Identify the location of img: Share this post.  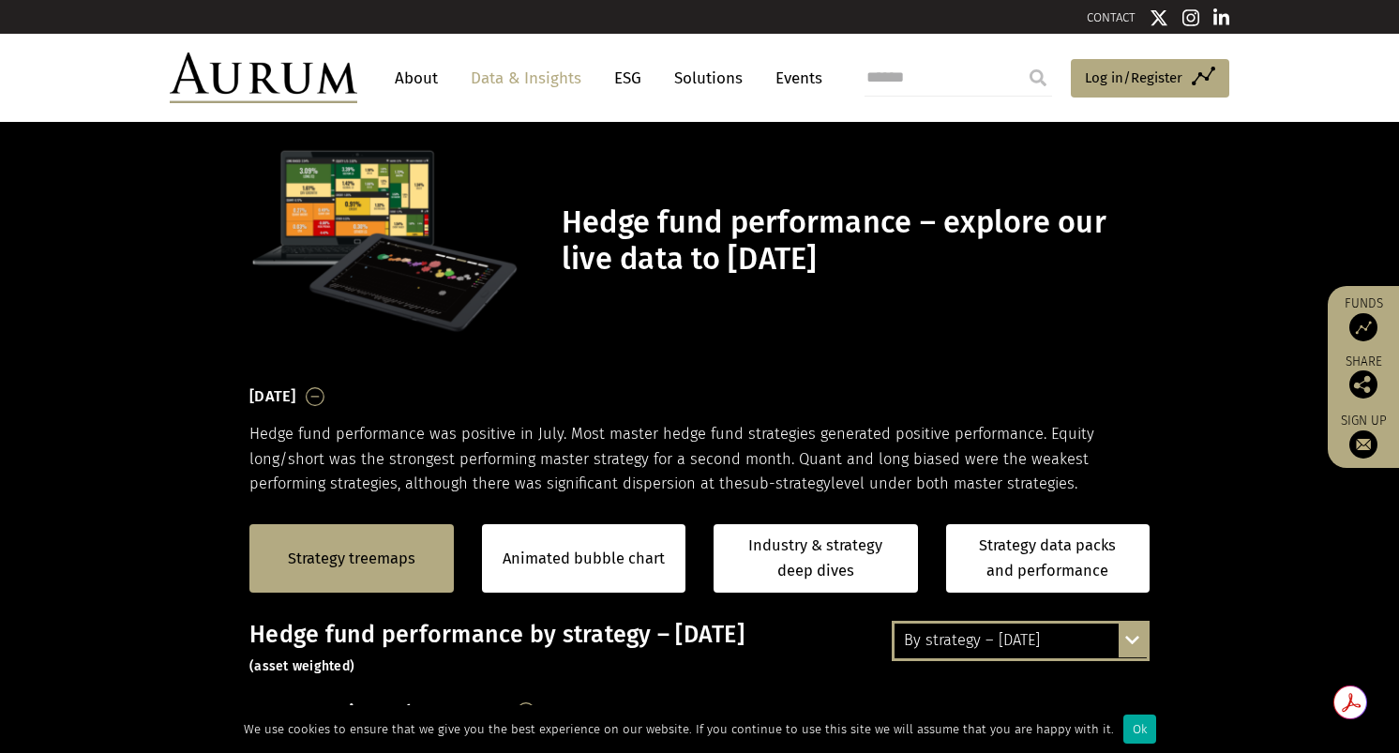
(1364, 385).